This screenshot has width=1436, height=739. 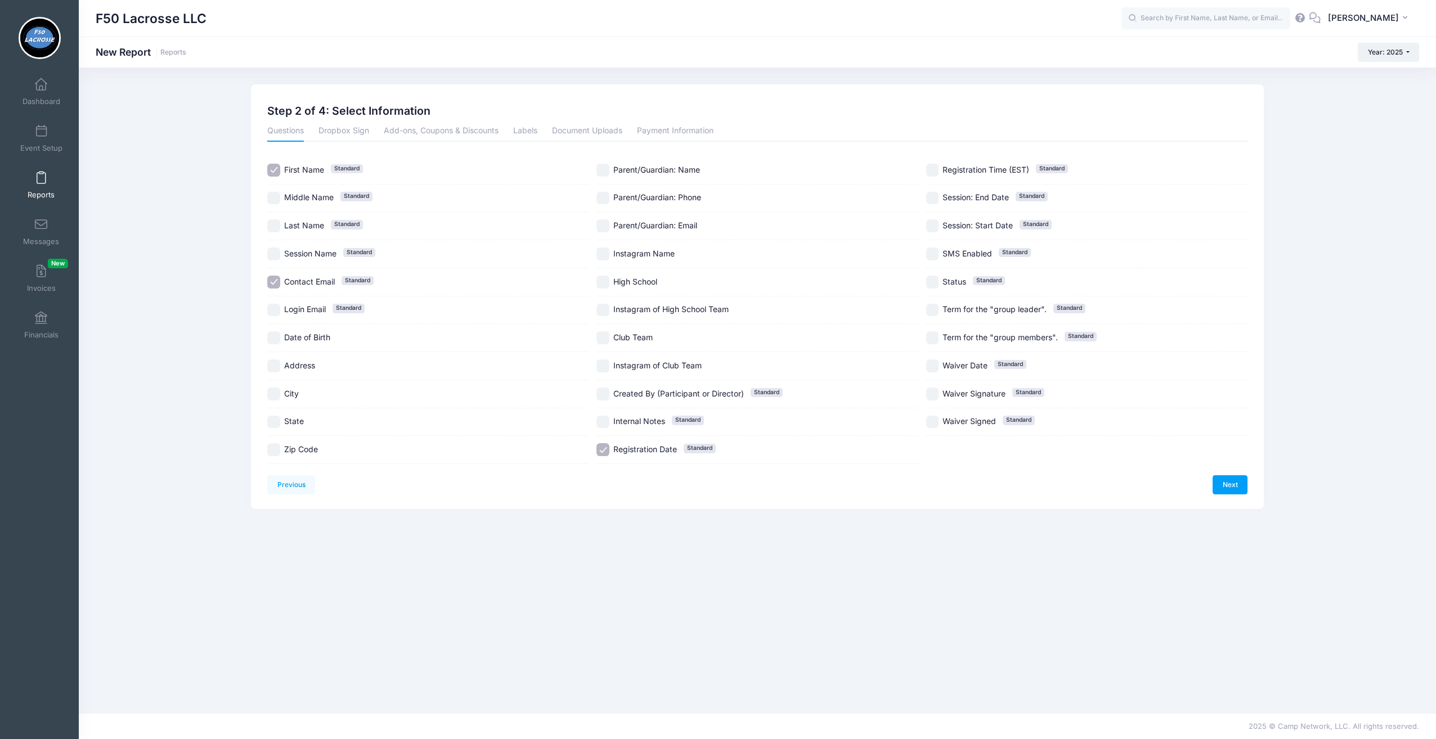 I want to click on input: Term for the "group members".Standard, so click(x=932, y=338).